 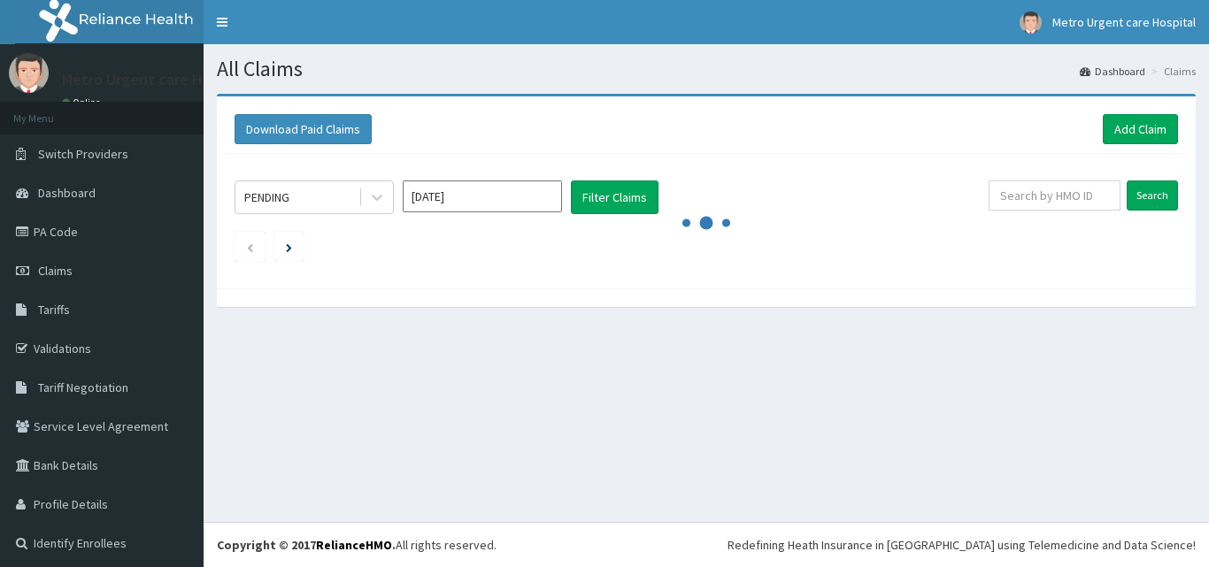 What do you see at coordinates (706, 544) in the screenshot?
I see `footer: All rights reserved.` at bounding box center [706, 544].